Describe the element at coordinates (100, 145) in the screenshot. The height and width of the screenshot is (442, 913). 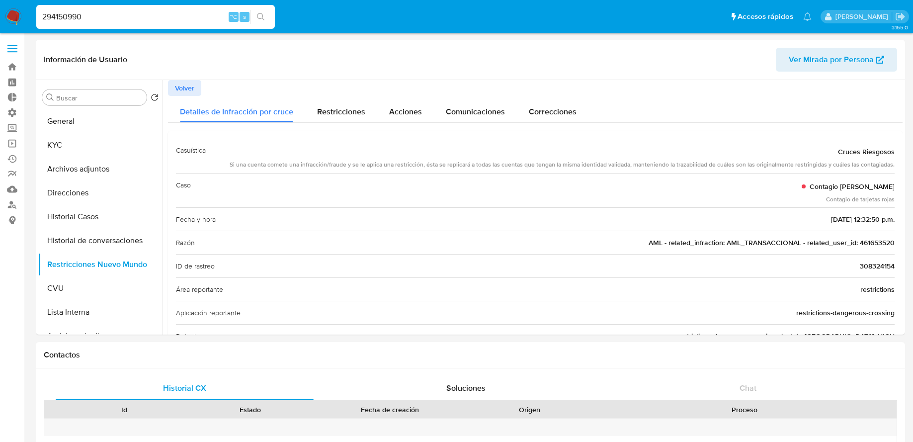
I see `button: KYC` at that location.